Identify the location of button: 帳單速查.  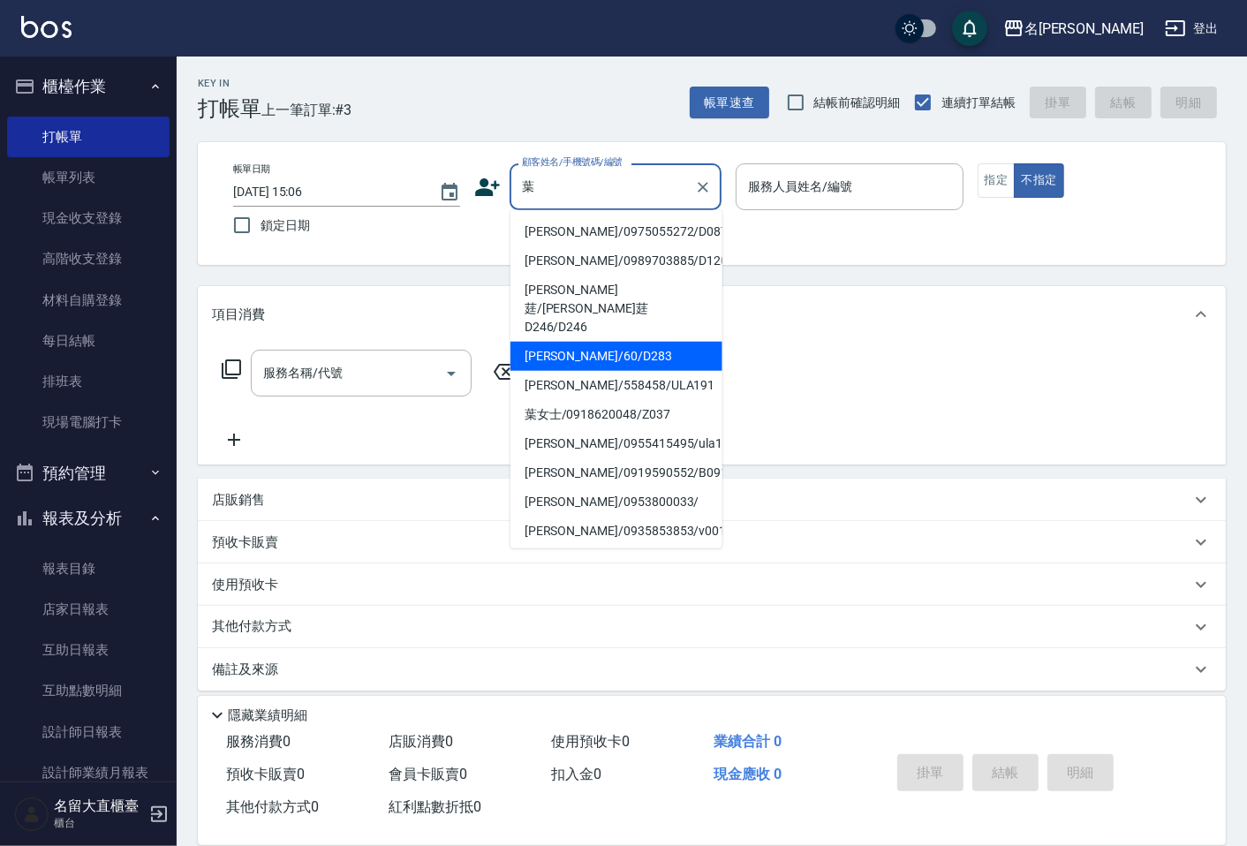
(729, 102).